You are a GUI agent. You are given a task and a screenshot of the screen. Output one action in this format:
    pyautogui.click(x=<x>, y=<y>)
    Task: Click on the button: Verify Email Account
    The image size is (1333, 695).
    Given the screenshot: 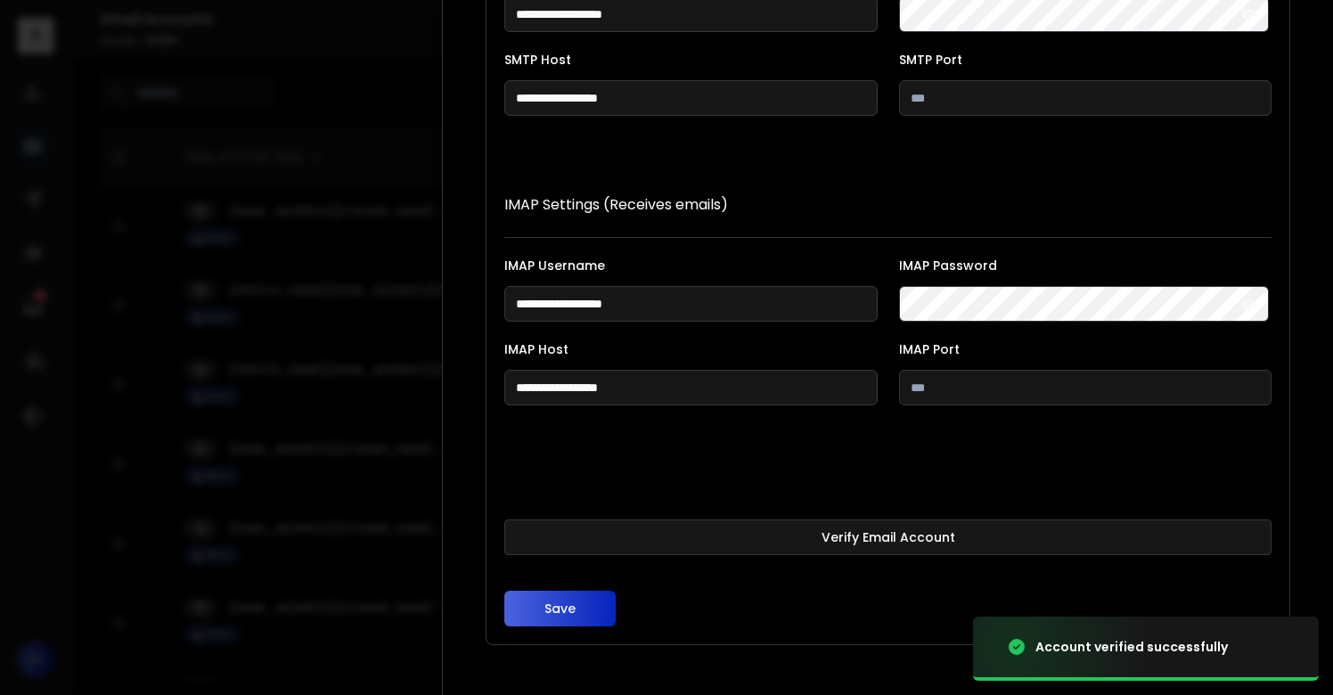 What is the action you would take?
    pyautogui.click(x=887, y=537)
    